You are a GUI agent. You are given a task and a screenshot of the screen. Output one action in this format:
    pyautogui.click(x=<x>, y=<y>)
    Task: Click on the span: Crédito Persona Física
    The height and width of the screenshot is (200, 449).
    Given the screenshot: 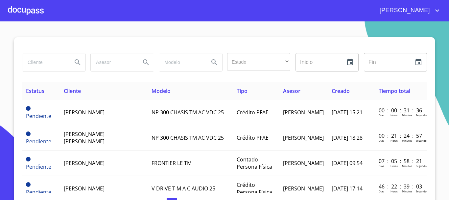 What is the action you would take?
    pyautogui.click(x=254, y=188)
    